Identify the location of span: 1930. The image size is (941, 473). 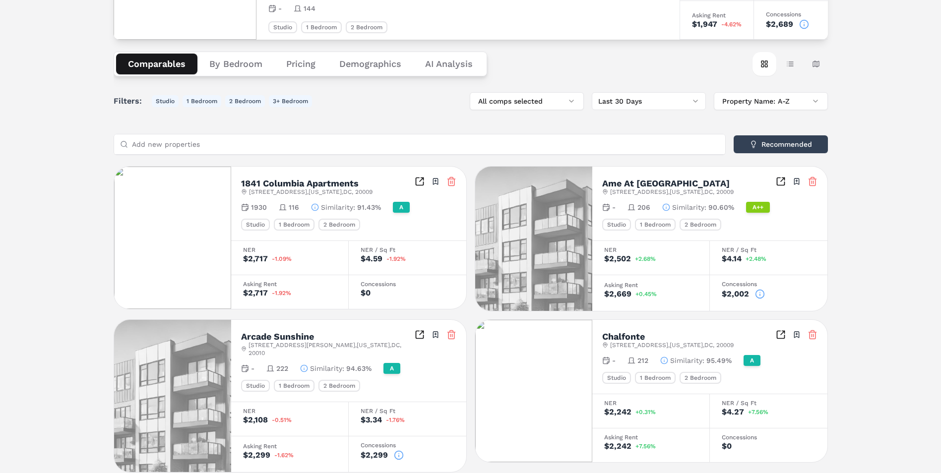
(259, 207).